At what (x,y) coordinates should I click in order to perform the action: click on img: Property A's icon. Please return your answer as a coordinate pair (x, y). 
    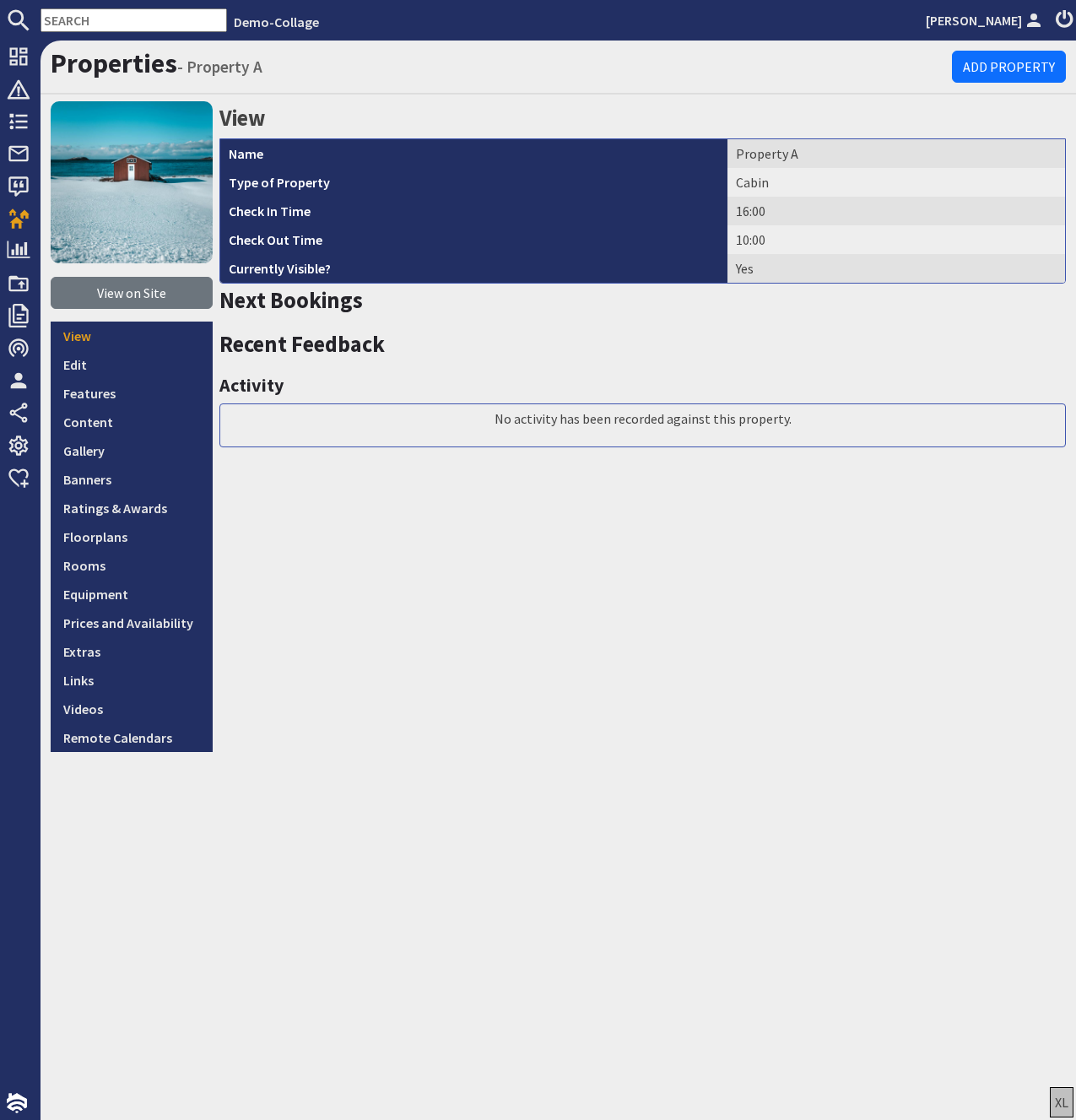
    Looking at the image, I should click on (131, 182).